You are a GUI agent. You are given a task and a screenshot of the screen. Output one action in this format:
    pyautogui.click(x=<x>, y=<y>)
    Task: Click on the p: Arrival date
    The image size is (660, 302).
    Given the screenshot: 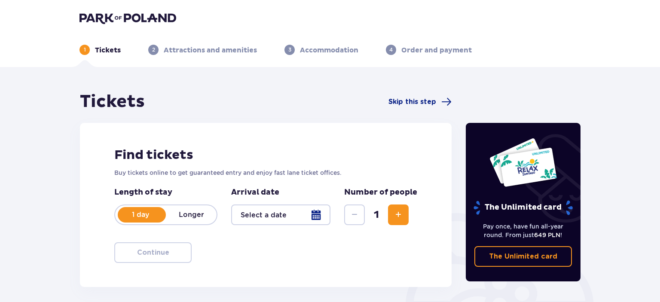 What is the action you would take?
    pyautogui.click(x=255, y=192)
    